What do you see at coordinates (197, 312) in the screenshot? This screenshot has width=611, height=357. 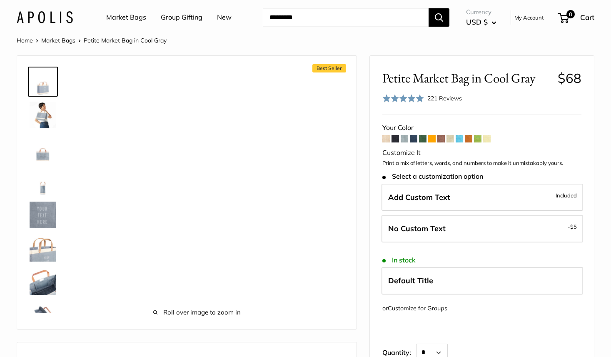 I see `span: Roll over image to zoom in` at bounding box center [197, 312].